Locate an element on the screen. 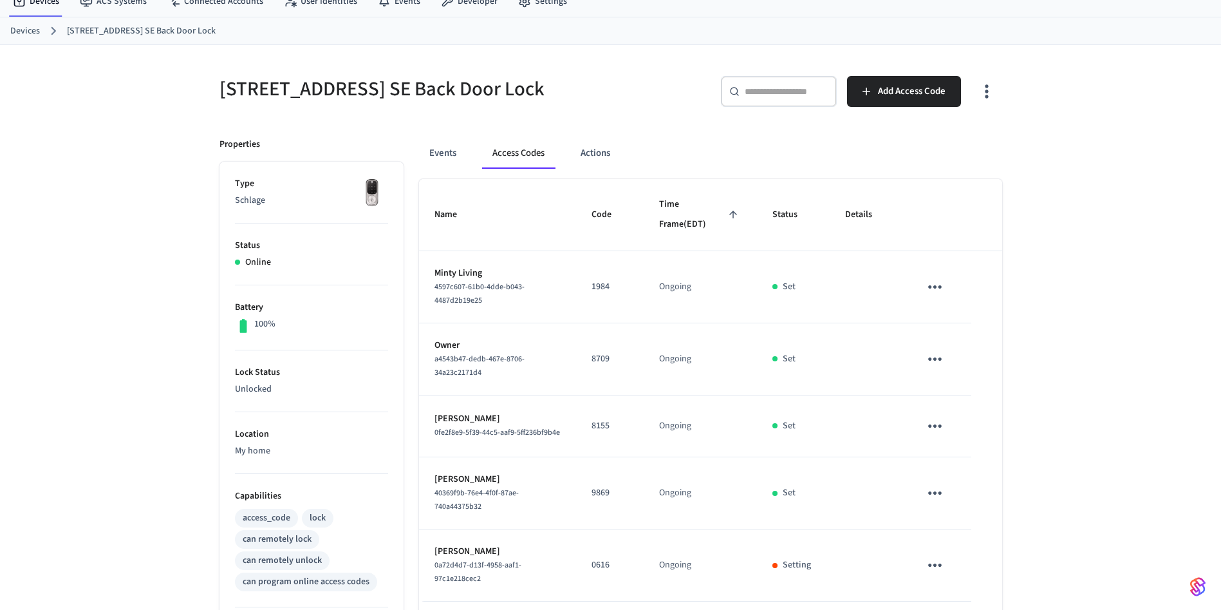 This screenshot has height=610, width=1221. span: Status is located at coordinates (793, 214).